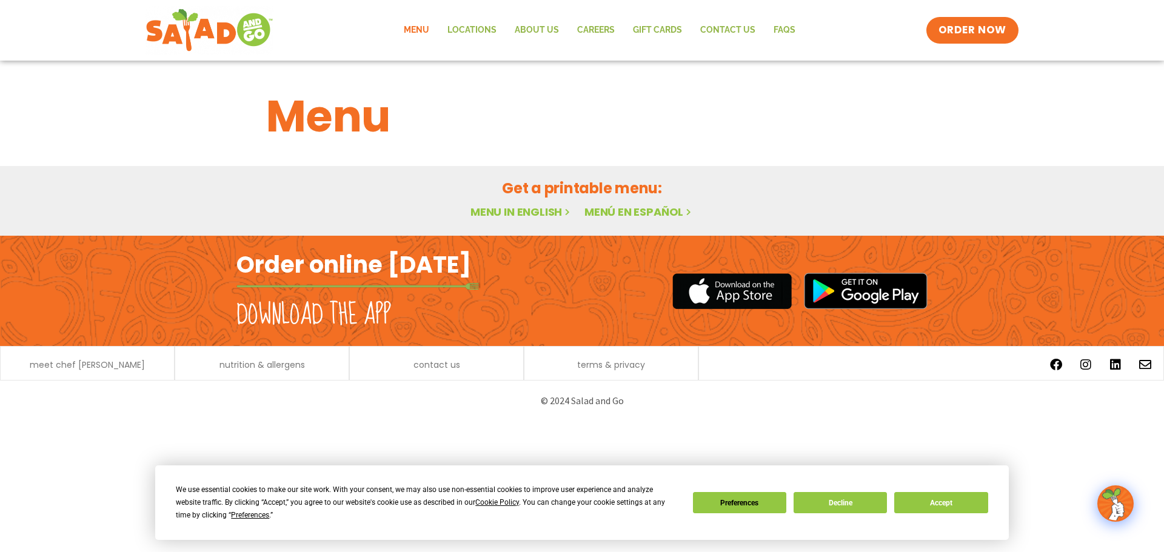 The width and height of the screenshot is (1164, 552). I want to click on button: Preferences, so click(739, 502).